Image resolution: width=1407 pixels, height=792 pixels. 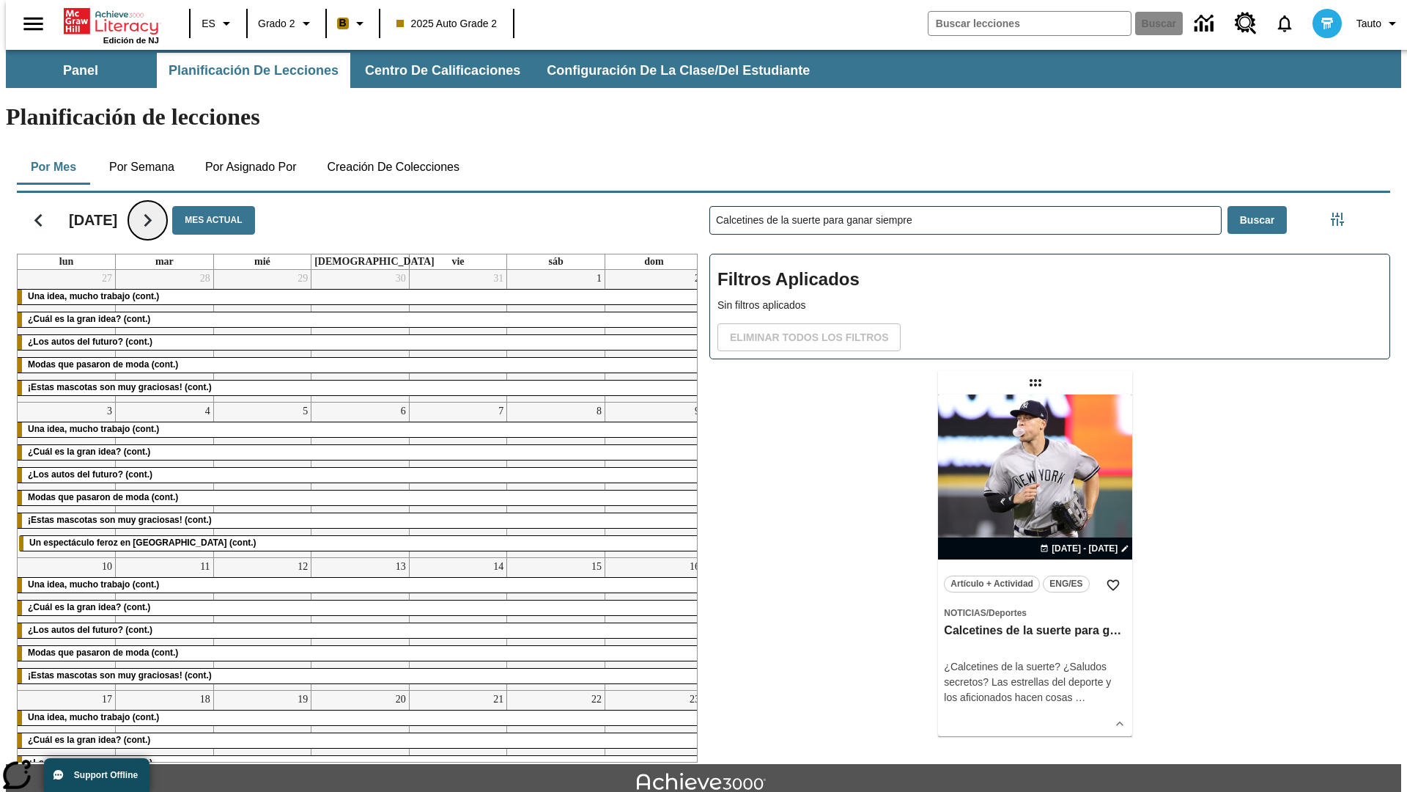 I want to click on button: Creación de colecciones, so click(x=393, y=167).